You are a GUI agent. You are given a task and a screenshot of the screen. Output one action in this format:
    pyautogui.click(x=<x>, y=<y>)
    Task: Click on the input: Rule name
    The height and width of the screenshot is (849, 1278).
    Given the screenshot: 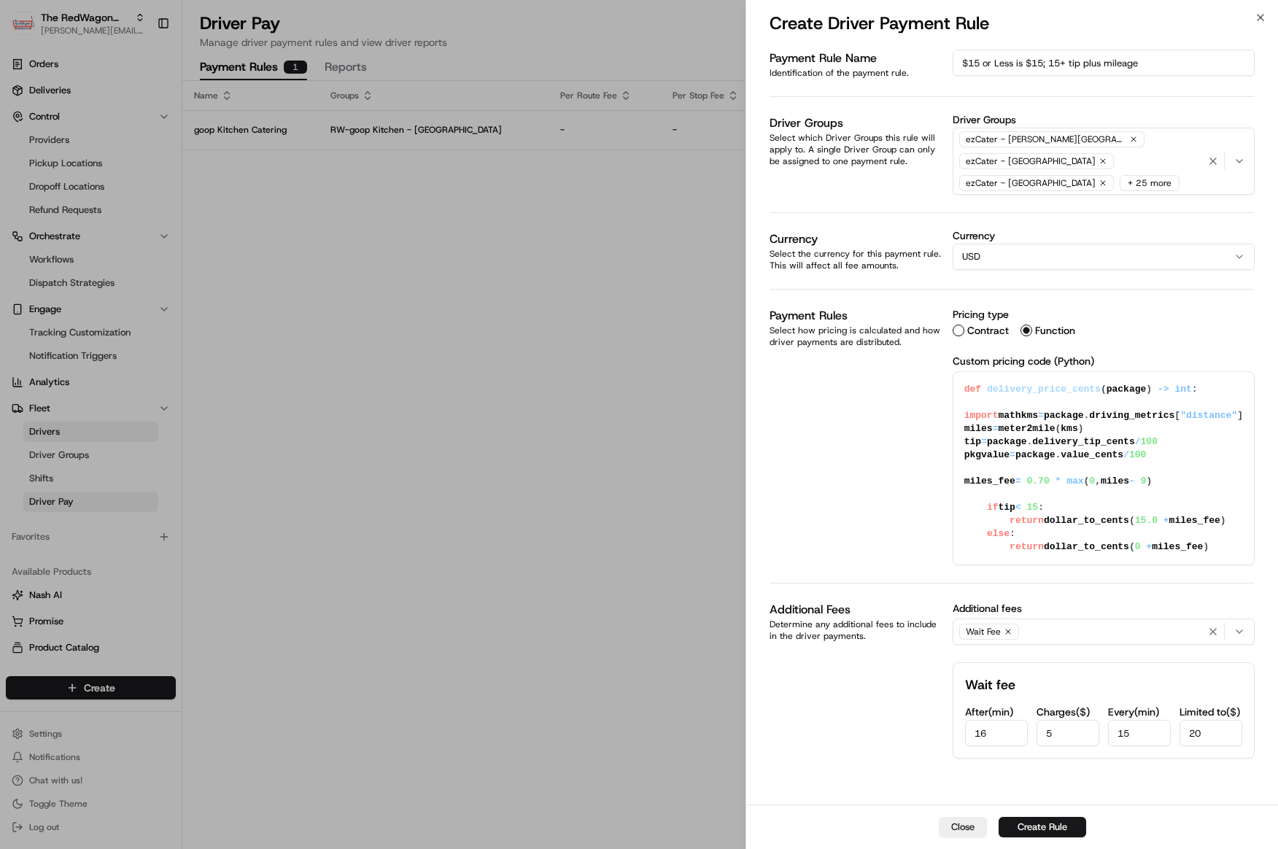 What is the action you would take?
    pyautogui.click(x=1104, y=63)
    